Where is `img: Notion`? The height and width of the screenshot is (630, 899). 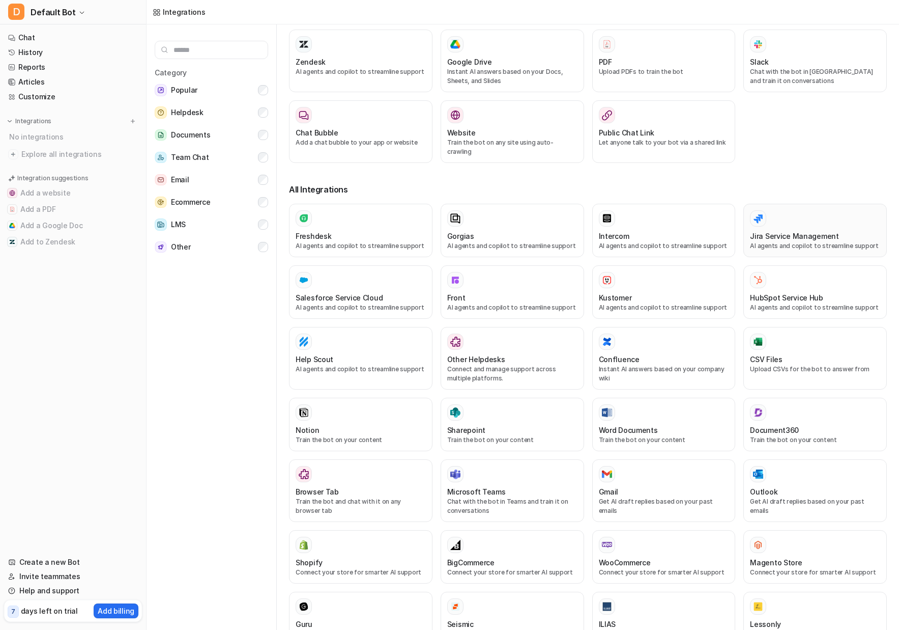
img: Notion is located at coordinates (304, 412).